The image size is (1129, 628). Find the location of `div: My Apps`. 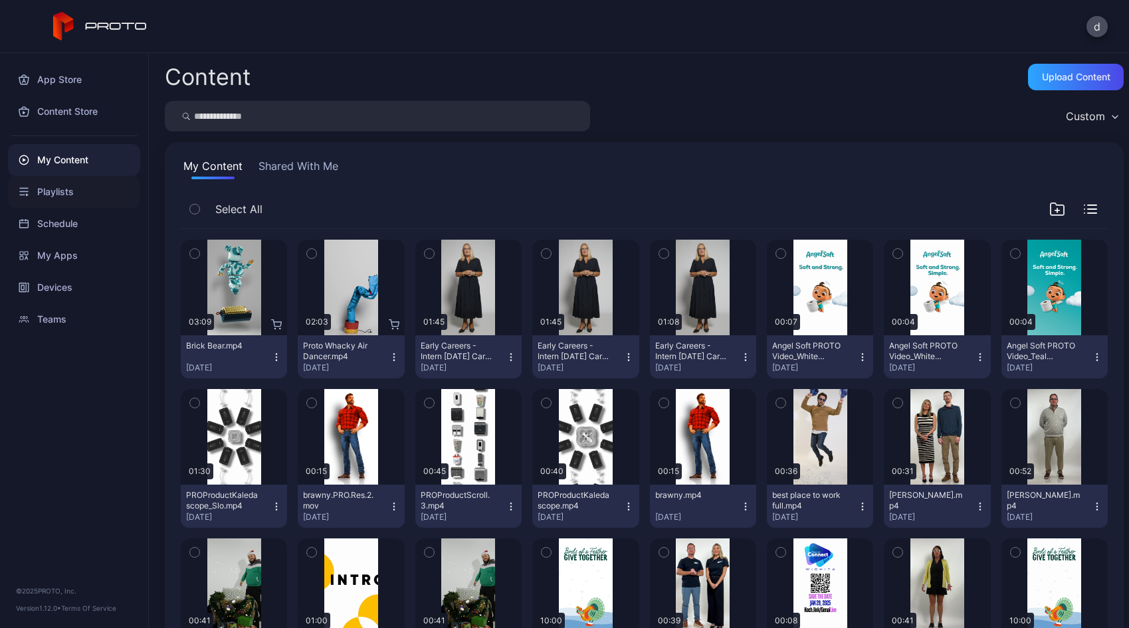

div: My Apps is located at coordinates (74, 256).